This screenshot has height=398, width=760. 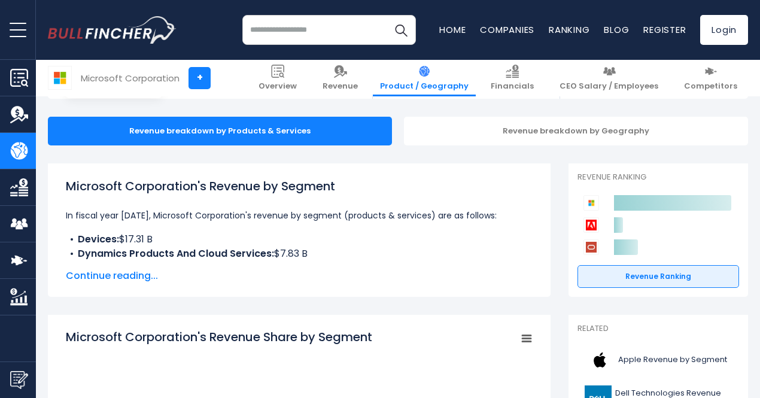 What do you see at coordinates (507, 29) in the screenshot?
I see `a: Companies` at bounding box center [507, 29].